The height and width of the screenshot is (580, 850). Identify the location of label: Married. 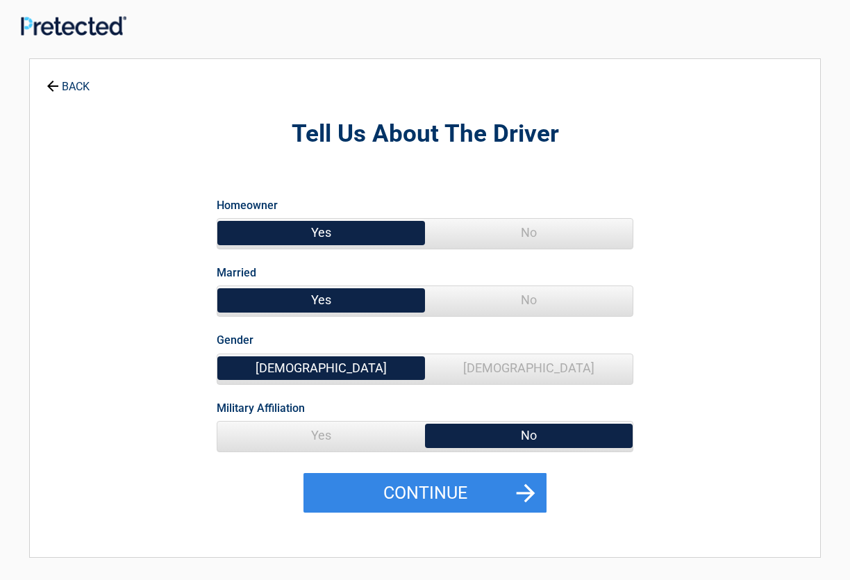
(236, 272).